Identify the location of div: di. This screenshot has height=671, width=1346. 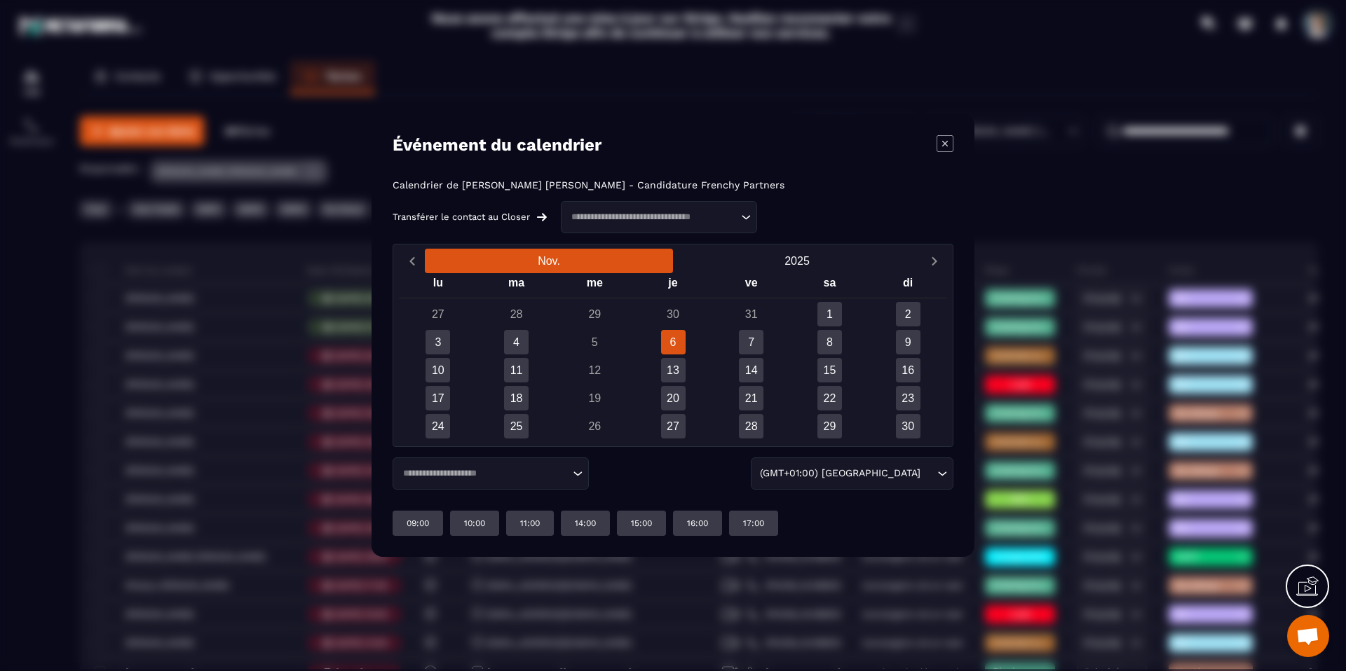
(908, 285).